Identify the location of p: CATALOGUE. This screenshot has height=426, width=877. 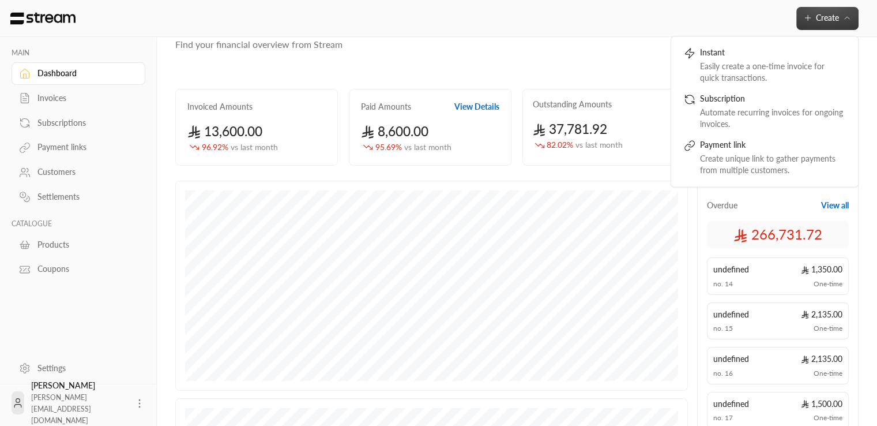
(78, 224).